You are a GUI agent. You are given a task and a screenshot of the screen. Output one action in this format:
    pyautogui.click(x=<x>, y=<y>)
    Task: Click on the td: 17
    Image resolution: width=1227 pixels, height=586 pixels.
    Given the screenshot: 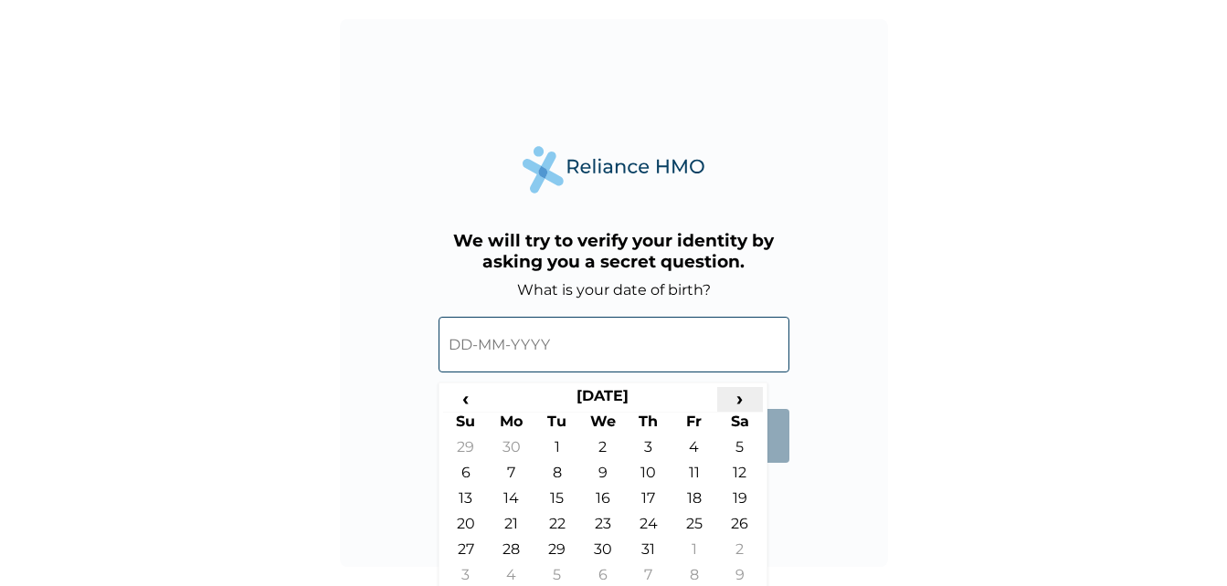 What is the action you would take?
    pyautogui.click(x=649, y=502)
    